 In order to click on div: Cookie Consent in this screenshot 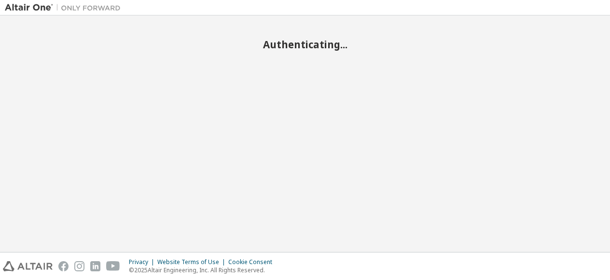, I will do `click(253, 262)`.